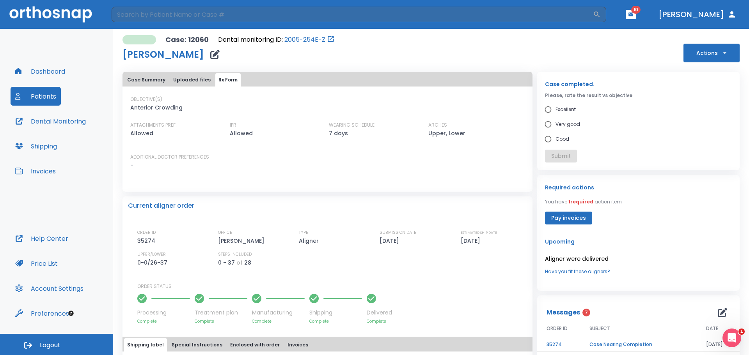 This screenshot has height=355, width=749. Describe the element at coordinates (332, 287) in the screenshot. I see `p: ORDER STATUS` at that location.